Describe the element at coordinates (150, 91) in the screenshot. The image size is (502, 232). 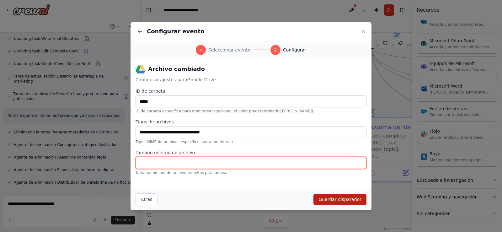
I see `font: ID de carpeta` at that location.